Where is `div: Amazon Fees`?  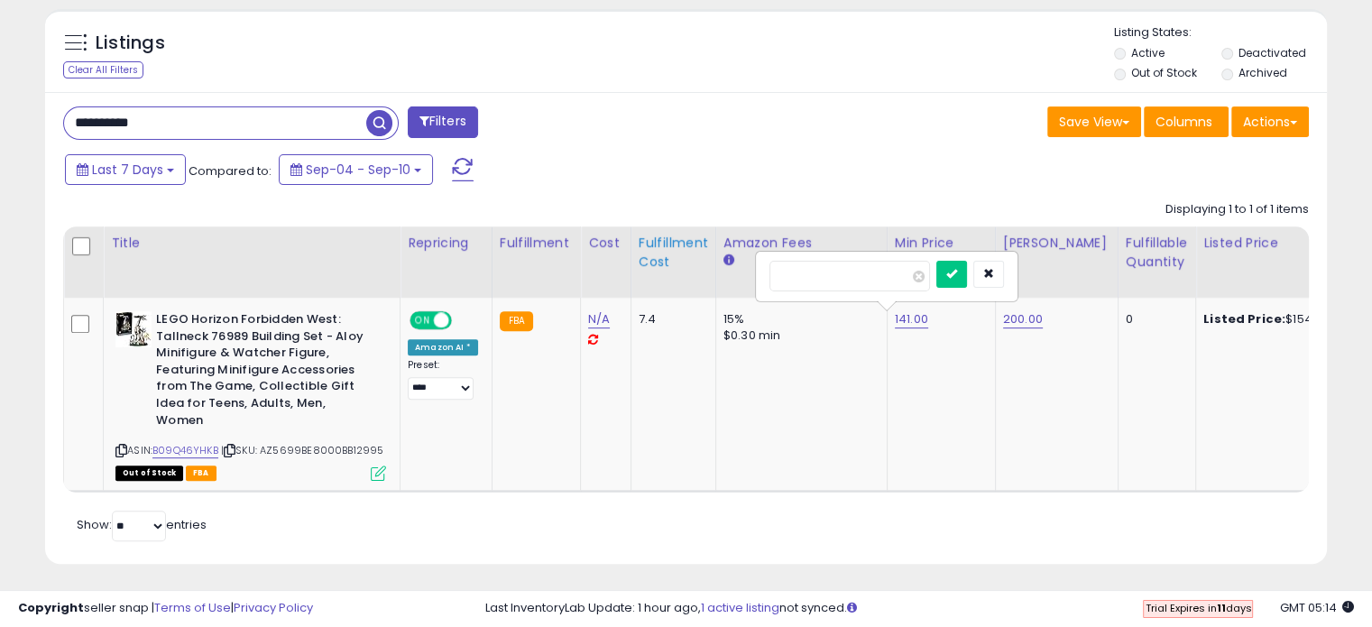 div: Amazon Fees is located at coordinates (801, 243).